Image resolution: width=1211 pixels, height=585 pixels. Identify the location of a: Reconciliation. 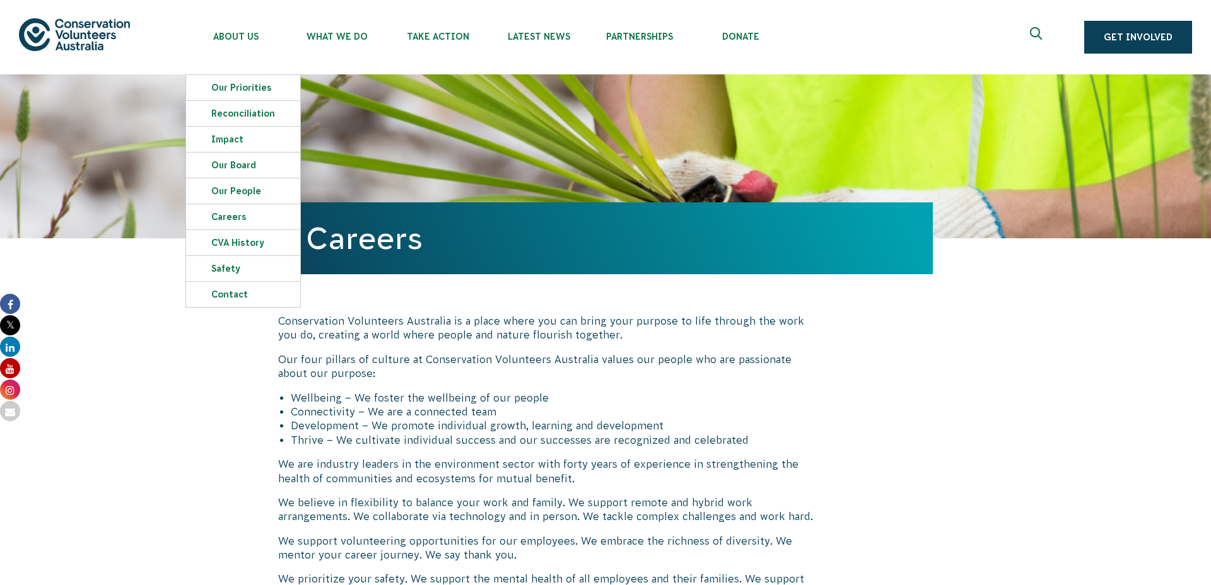
(243, 114).